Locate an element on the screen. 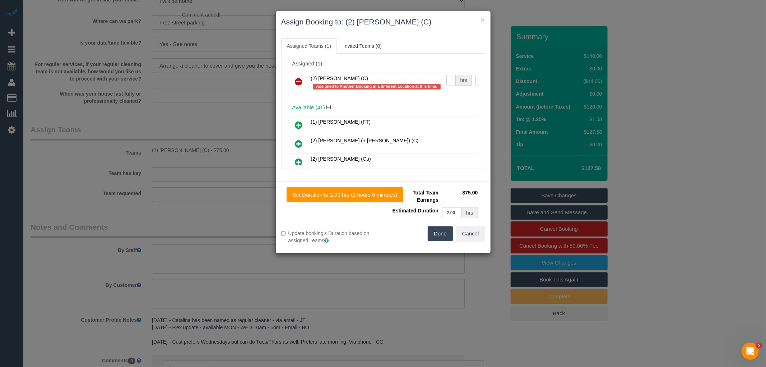  button: Done is located at coordinates (440, 233).